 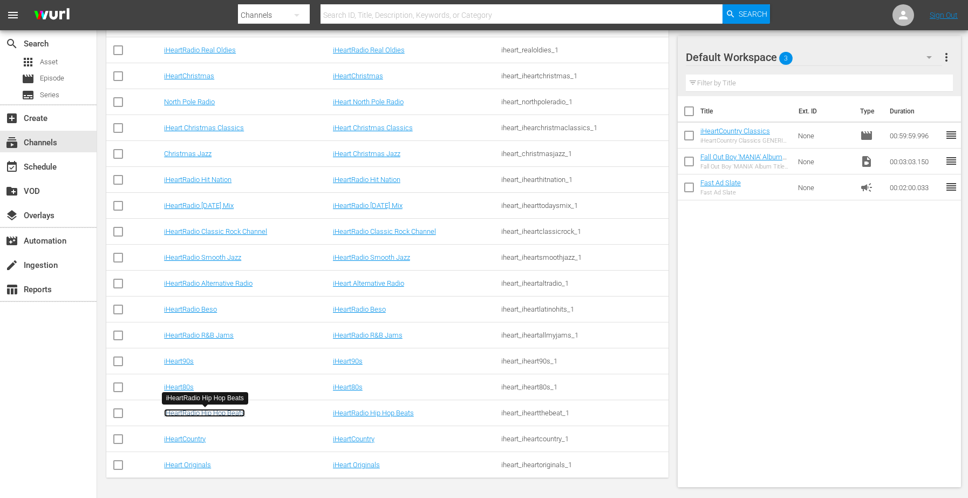 What do you see at coordinates (915, 135) in the screenshot?
I see `td: 00:59:59.996` at bounding box center [915, 135].